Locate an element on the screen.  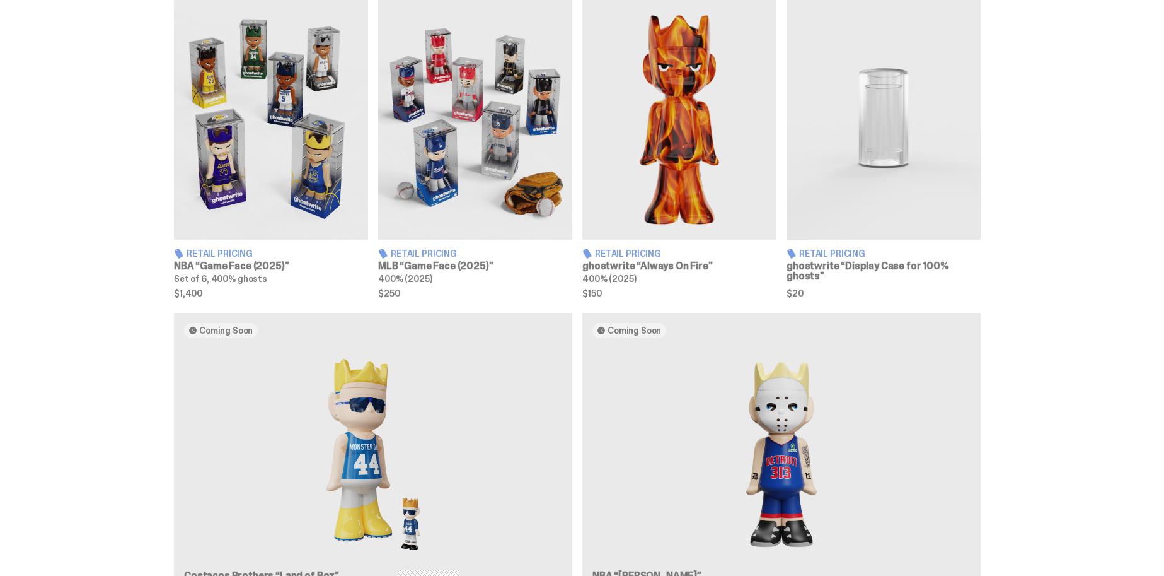
span: Set of 6, 400% ghosts is located at coordinates (221, 279).